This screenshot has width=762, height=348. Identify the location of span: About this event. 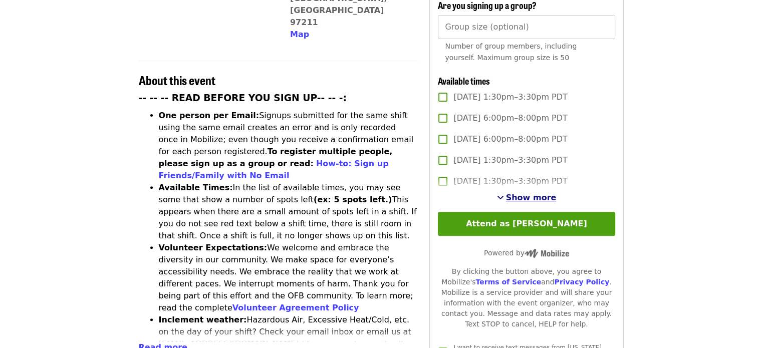
(177, 80).